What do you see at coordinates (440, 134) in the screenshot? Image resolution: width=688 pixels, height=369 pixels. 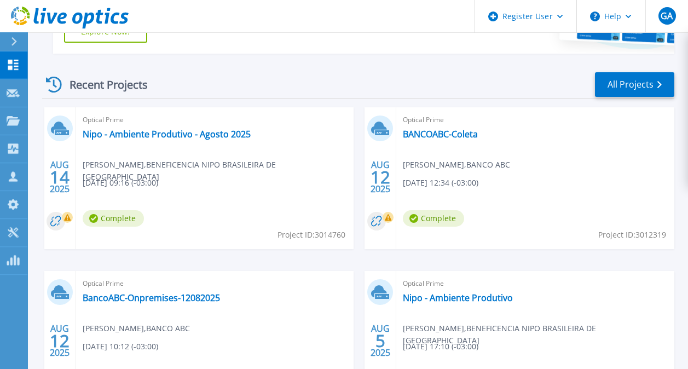 I see `a: BANCOABC-Coleta` at bounding box center [440, 134].